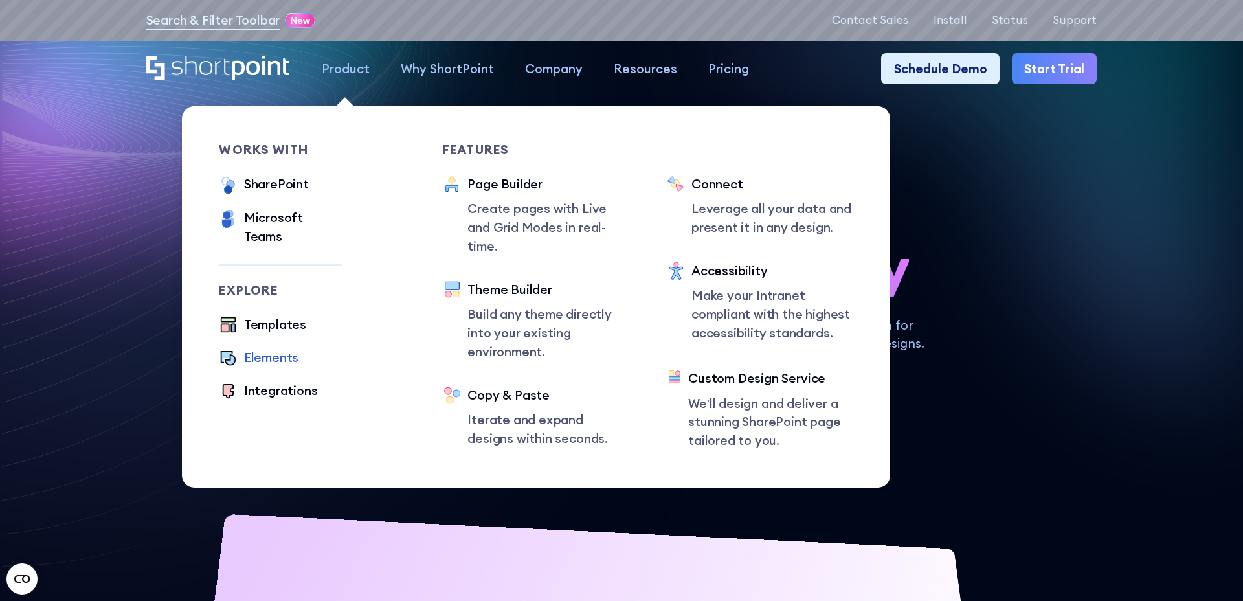  Describe the element at coordinates (548, 289) in the screenshot. I see `div: Theme Builder` at that location.